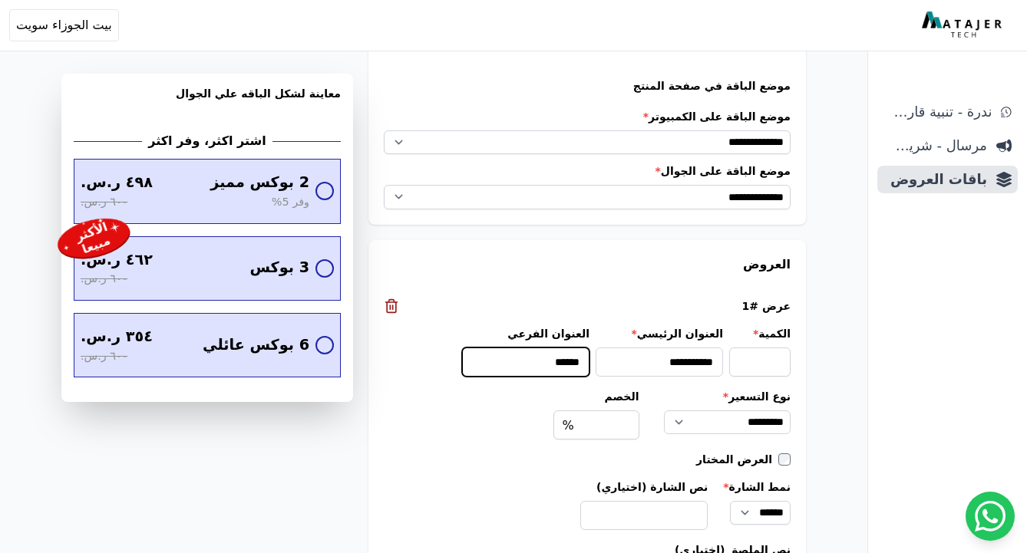 The height and width of the screenshot is (553, 1027). I want to click on h3: معاينة لشكل الباقه علي الجوال, so click(207, 103).